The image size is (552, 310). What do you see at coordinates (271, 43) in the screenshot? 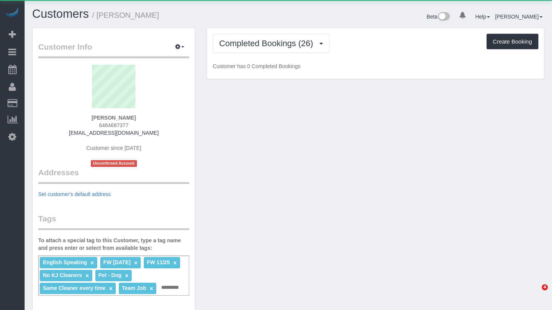
I see `button: Completed Bookings (26)` at bounding box center [271, 43].